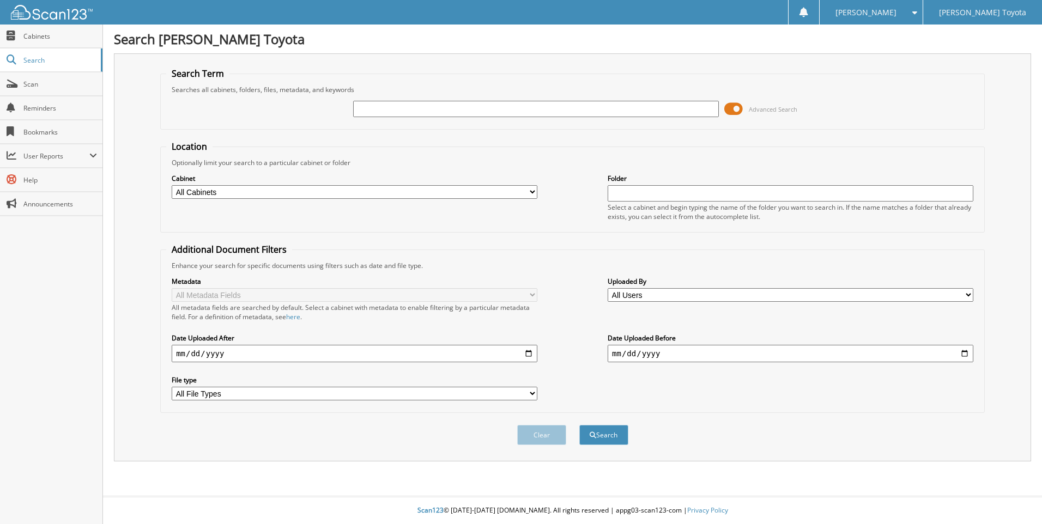 This screenshot has height=524, width=1042. I want to click on label: Folder, so click(790, 178).